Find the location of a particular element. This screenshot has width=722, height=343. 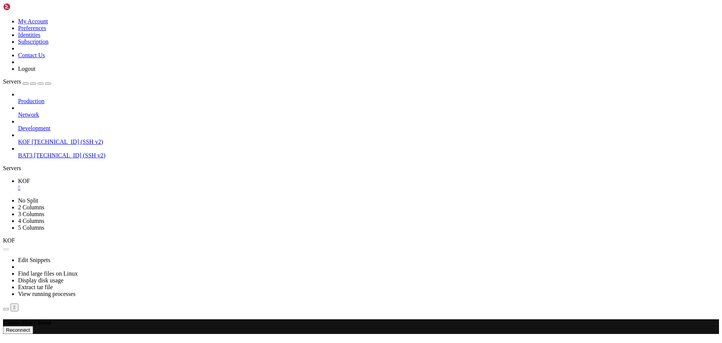

span: Production is located at coordinates (31, 101).